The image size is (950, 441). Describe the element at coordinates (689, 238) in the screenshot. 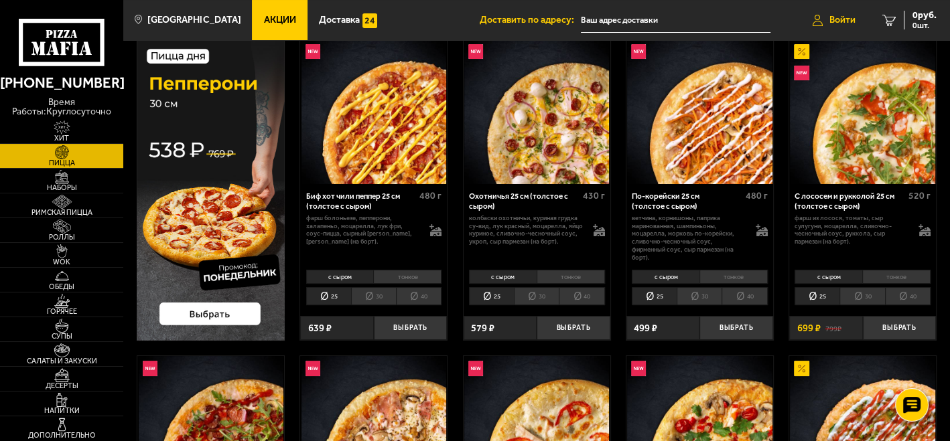

I see `p: ветчина, корнишоны, паприка маринованная, шампиньоны, моцарелла, морковь по-корейски, сливочно-че...` at that location.